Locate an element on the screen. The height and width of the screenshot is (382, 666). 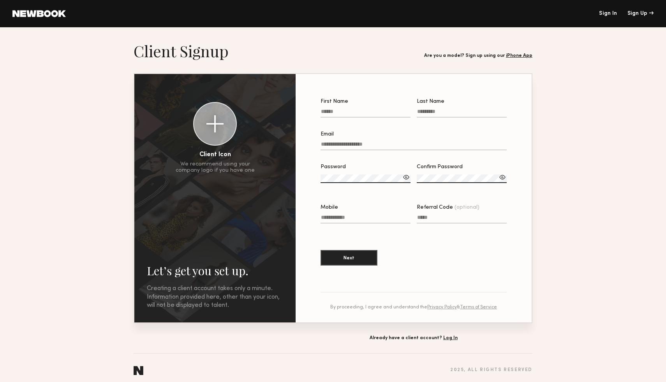
div: We recommend using your company logo if you have one is located at coordinates (215, 167).